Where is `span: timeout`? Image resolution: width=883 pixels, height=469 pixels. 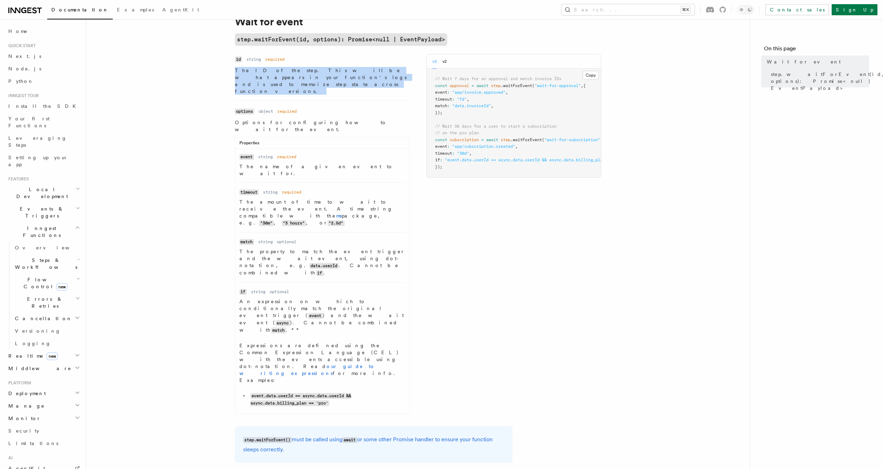 span: timeout is located at coordinates (444, 153).